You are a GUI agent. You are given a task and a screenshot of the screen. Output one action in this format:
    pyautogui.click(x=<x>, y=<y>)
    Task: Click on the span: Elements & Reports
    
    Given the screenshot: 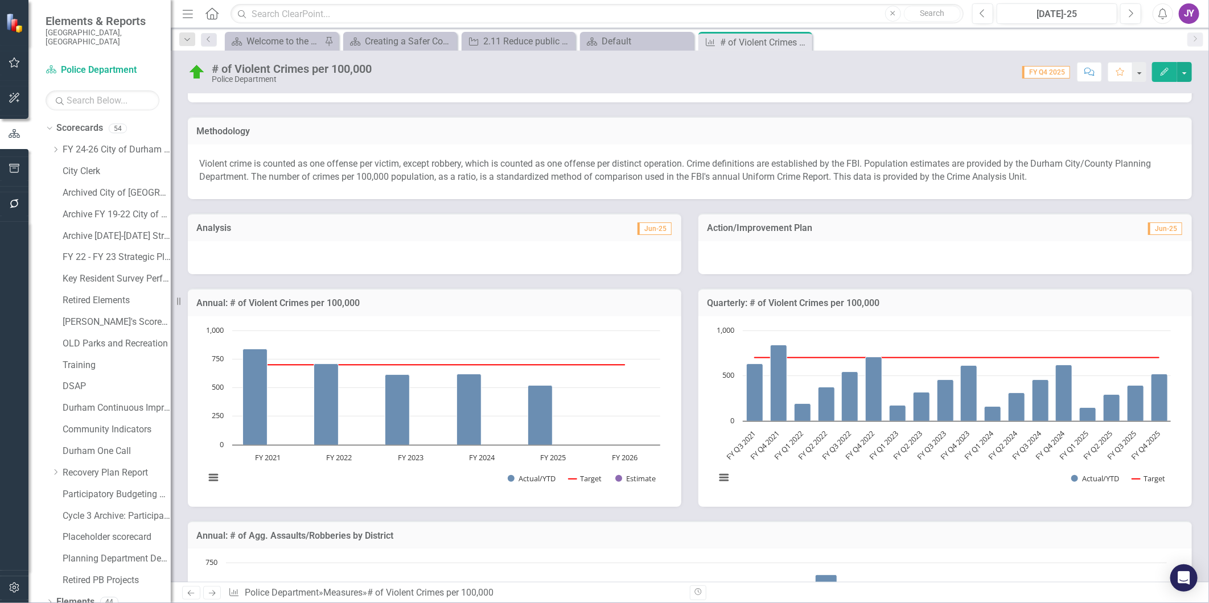 What is the action you would take?
    pyautogui.click(x=102, y=21)
    